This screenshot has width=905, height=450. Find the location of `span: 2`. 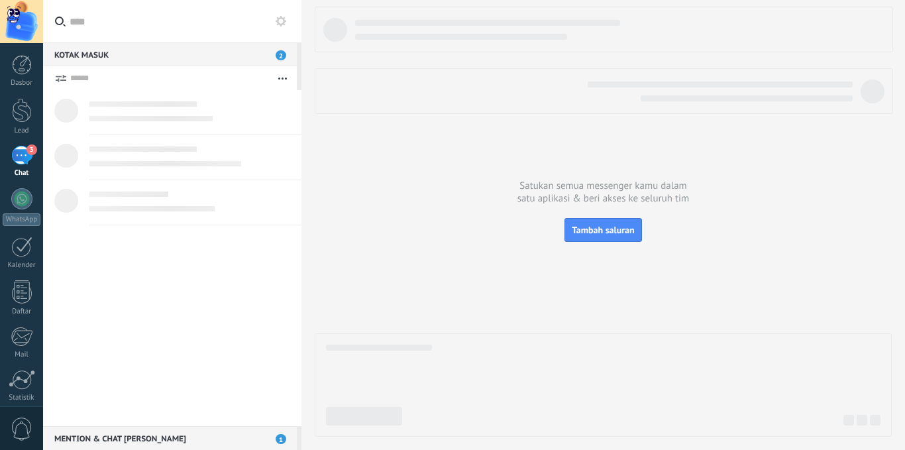

span: 2 is located at coordinates (281, 55).